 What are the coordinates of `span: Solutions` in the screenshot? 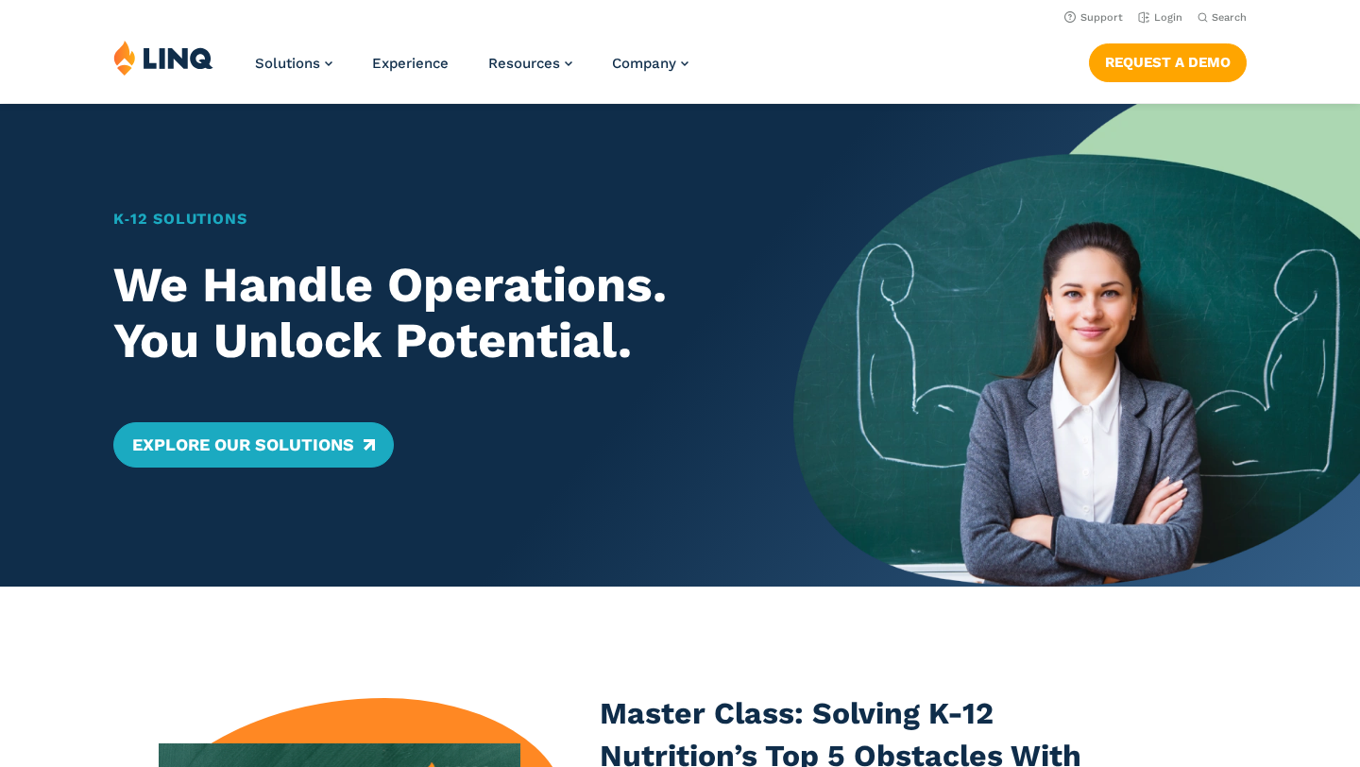 It's located at (287, 63).